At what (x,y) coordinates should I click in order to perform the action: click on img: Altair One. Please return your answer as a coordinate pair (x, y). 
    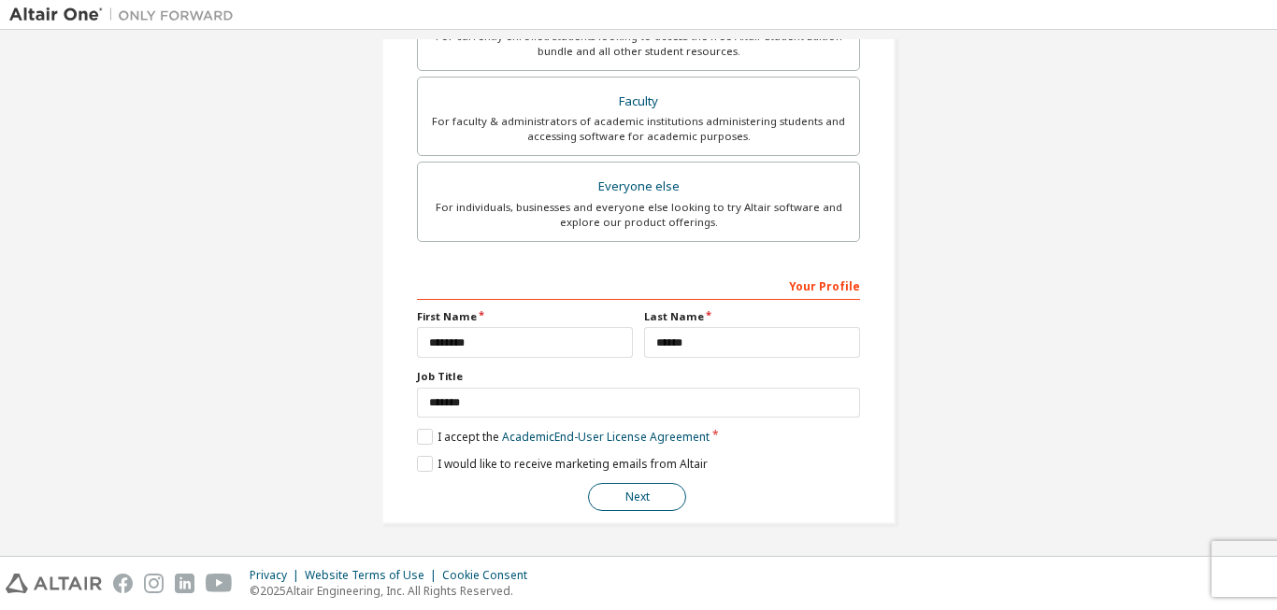
    Looking at the image, I should click on (126, 15).